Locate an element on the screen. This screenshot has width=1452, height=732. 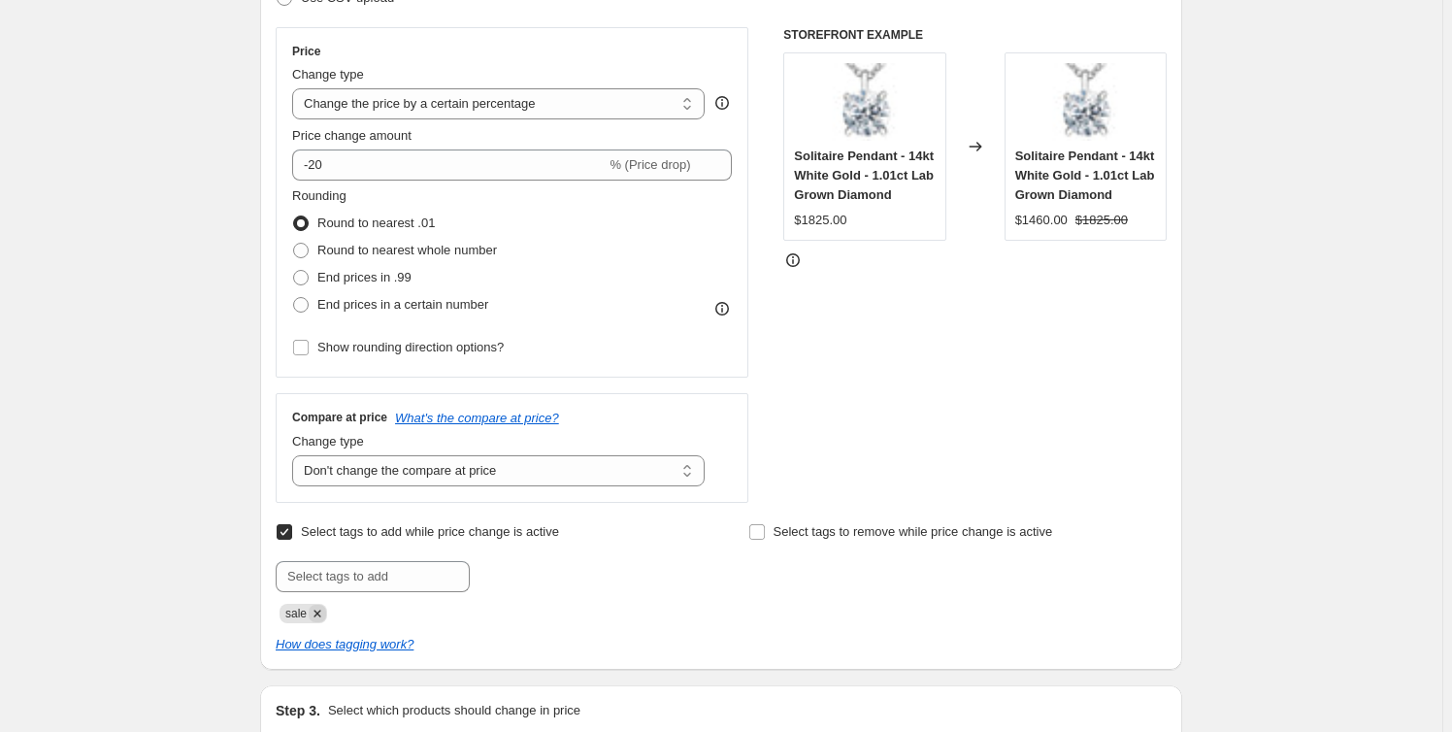
span: Select tags to remove while price change is active is located at coordinates (913, 531).